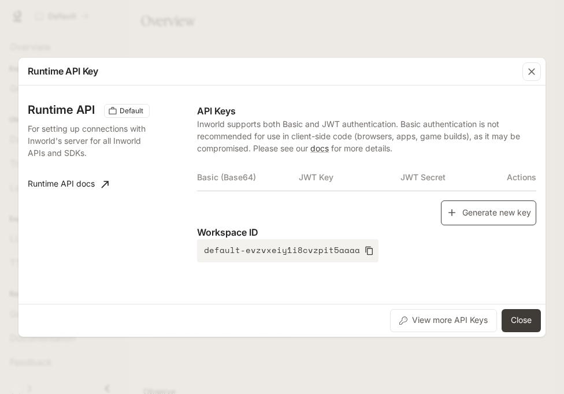  I want to click on th: Basic (Base64), so click(248, 177).